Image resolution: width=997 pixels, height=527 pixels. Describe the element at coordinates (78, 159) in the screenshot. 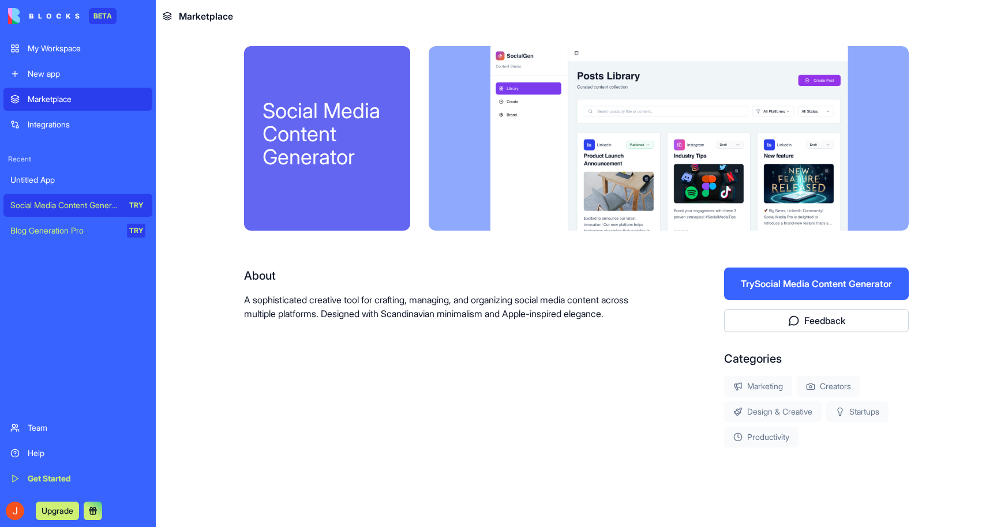

I see `span: Recent` at that location.